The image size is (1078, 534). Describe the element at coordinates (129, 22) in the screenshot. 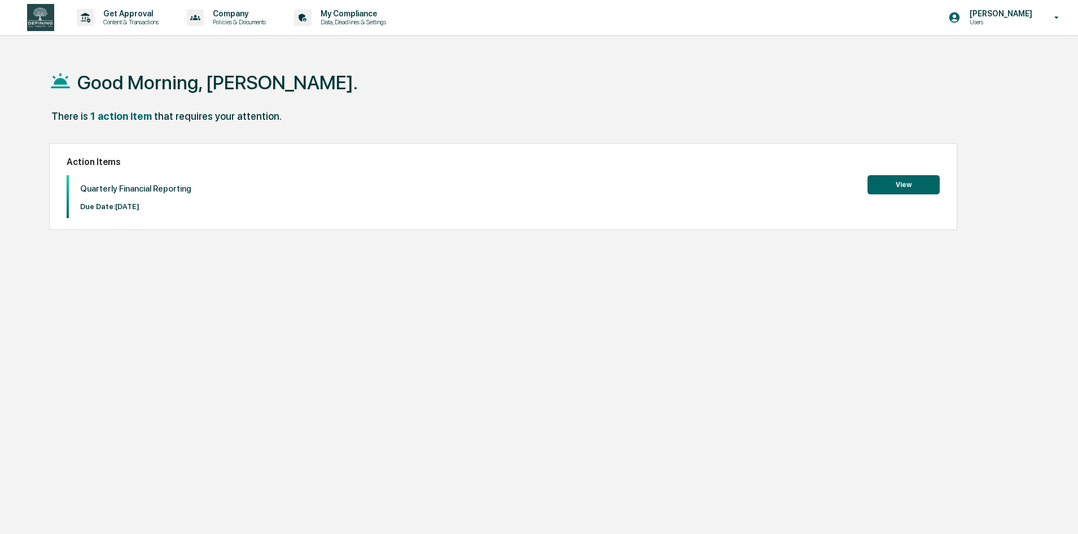

I see `p: Content & Transactions` at that location.